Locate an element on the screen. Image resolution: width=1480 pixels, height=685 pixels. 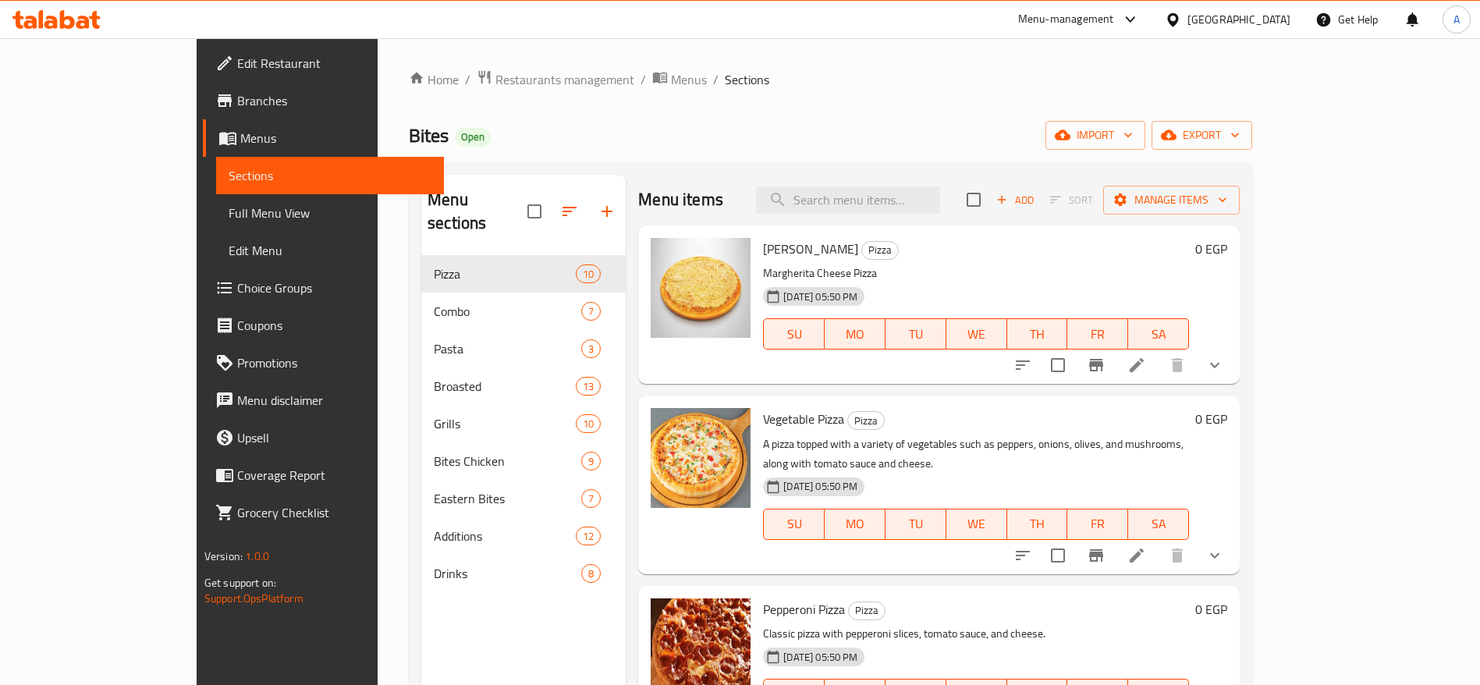
a: Edit Restaurant is located at coordinates (323, 63).